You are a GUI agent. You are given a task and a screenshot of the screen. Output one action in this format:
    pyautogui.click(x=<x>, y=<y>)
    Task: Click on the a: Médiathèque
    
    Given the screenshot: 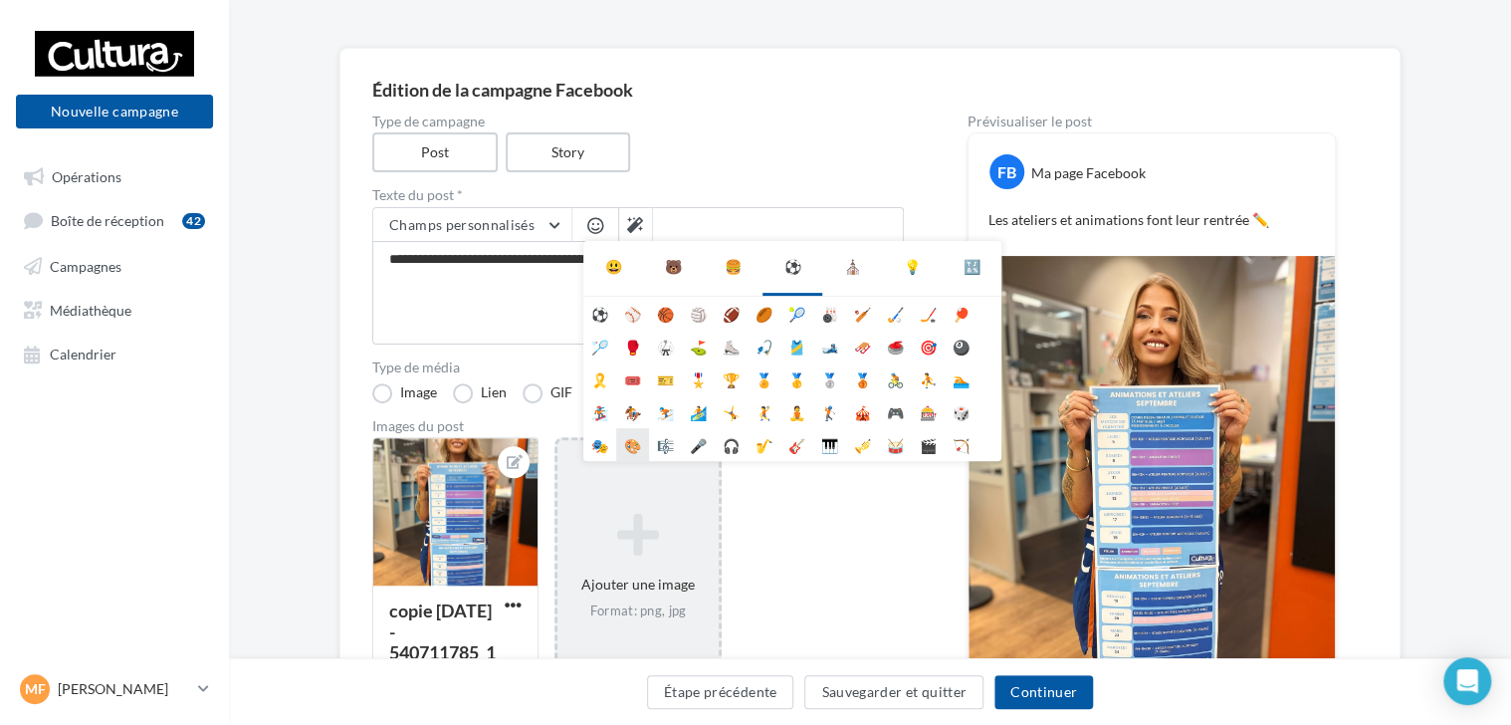 What is the action you would take?
    pyautogui.click(x=114, y=309)
    